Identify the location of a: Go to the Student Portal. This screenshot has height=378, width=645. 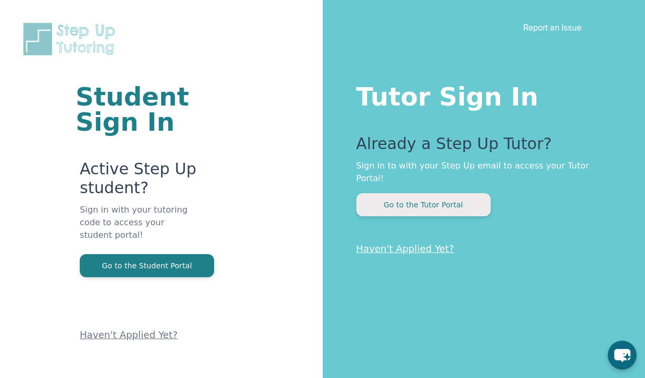
(147, 265).